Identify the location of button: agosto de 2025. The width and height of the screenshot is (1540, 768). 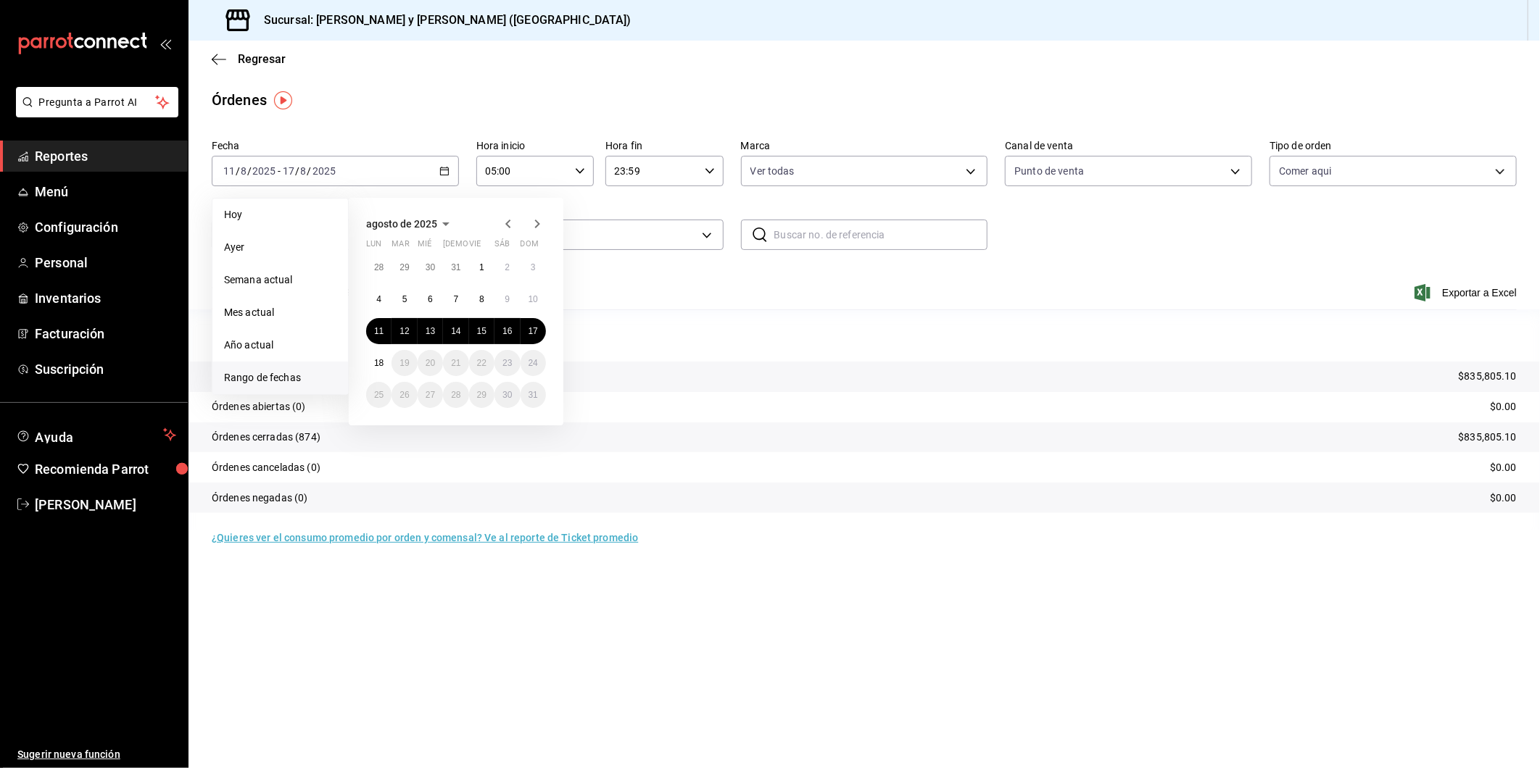
(410, 224).